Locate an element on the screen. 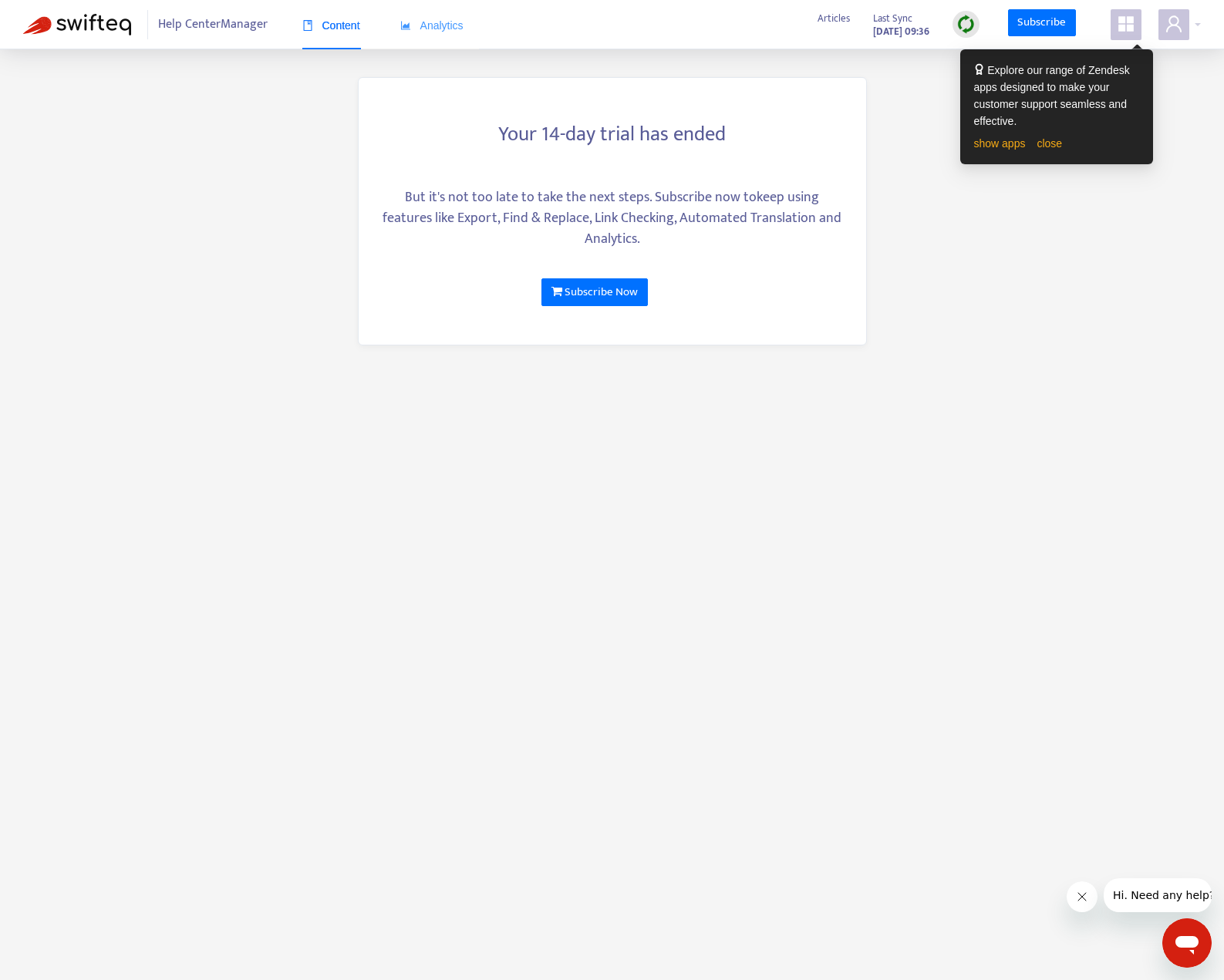  span: Hi. Need any help? is located at coordinates (60, 17).